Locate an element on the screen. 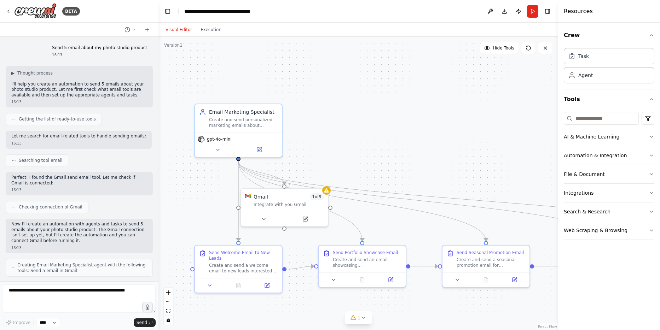 The image size is (660, 330). p: Now I'll create an automation with agents and tasks to send 5 emails about your photo studio prod... is located at coordinates (79, 233).